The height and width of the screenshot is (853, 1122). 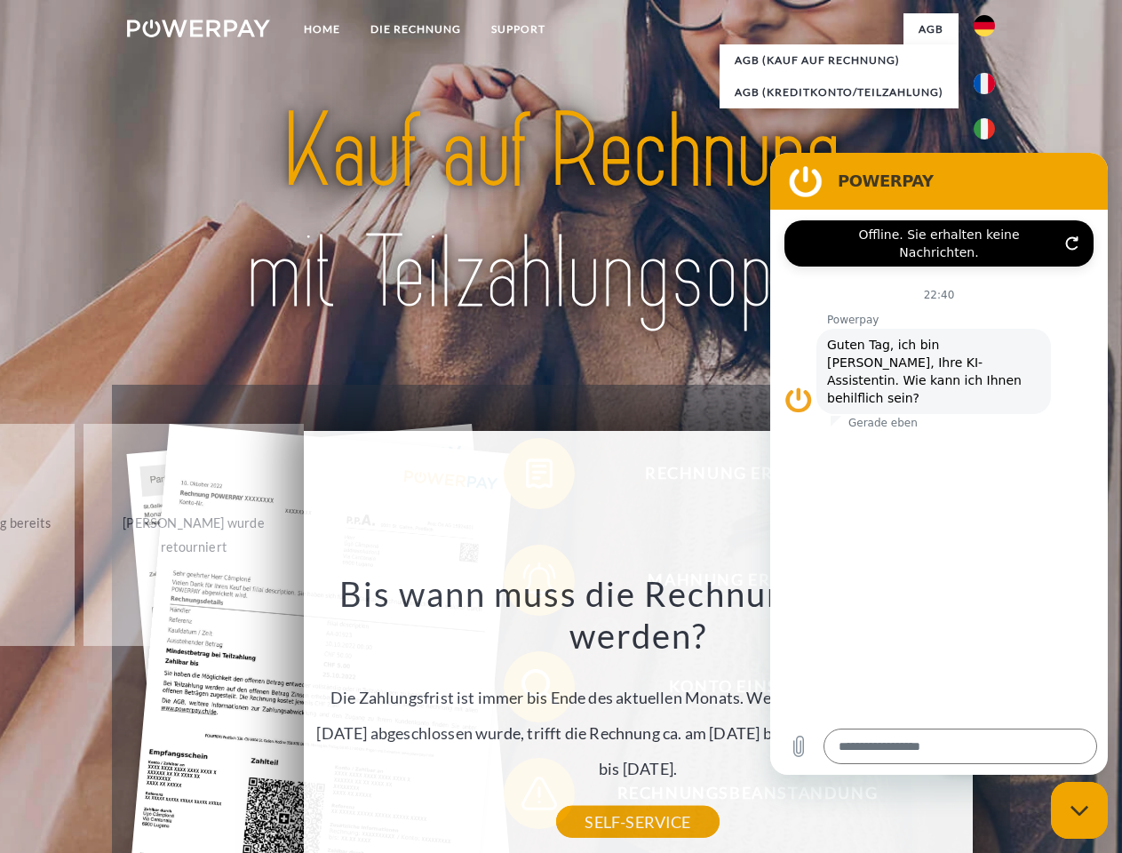 What do you see at coordinates (113, 270) in the screenshot?
I see `p: Gerade eben` at bounding box center [113, 270].